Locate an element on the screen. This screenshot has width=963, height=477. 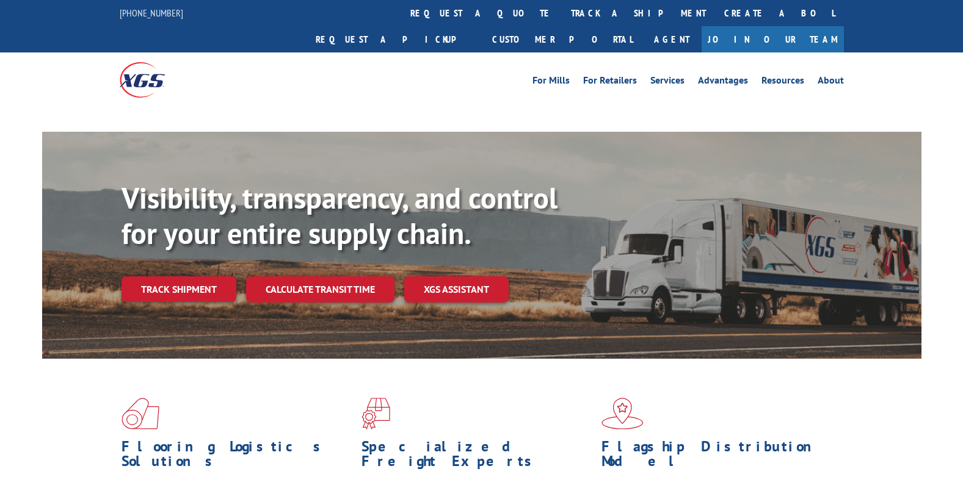
a: Resources is located at coordinates (783, 82).